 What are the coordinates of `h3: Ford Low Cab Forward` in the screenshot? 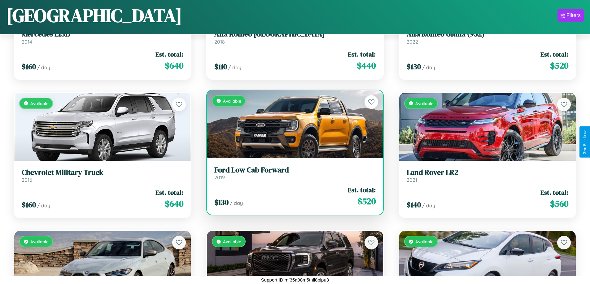 It's located at (295, 170).